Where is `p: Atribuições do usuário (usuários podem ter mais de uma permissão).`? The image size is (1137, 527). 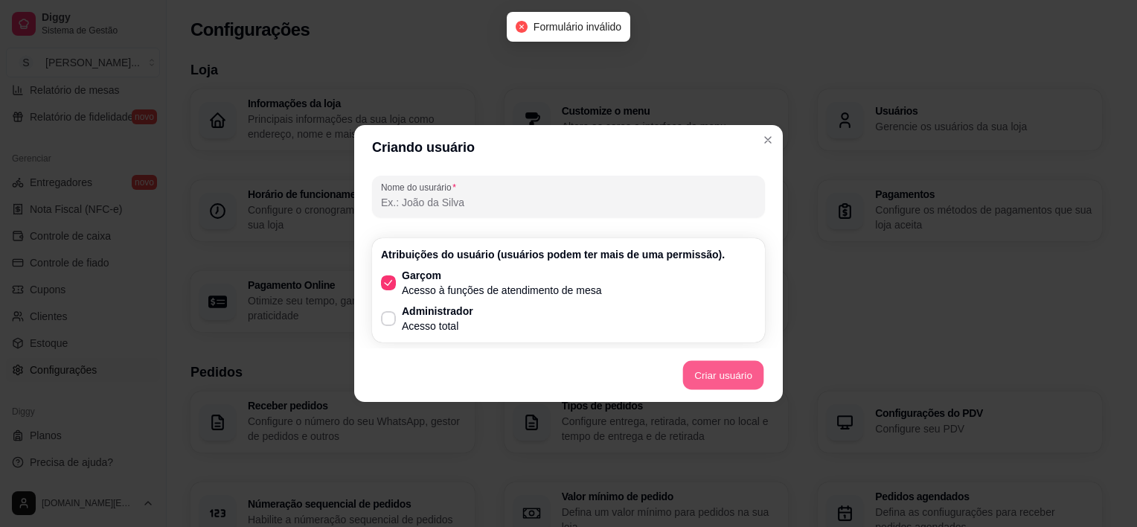 p: Atribuições do usuário (usuários podem ter mais de uma permissão). is located at coordinates (569, 255).